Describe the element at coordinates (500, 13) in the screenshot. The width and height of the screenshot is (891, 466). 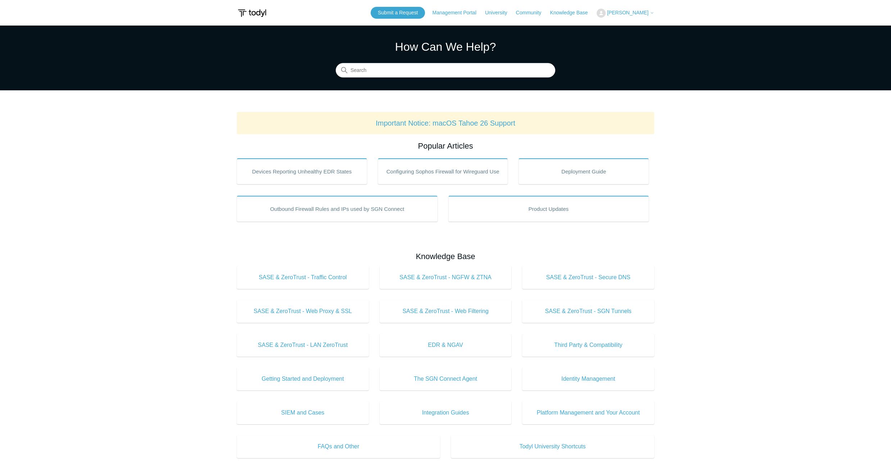
I see `a: University` at that location.